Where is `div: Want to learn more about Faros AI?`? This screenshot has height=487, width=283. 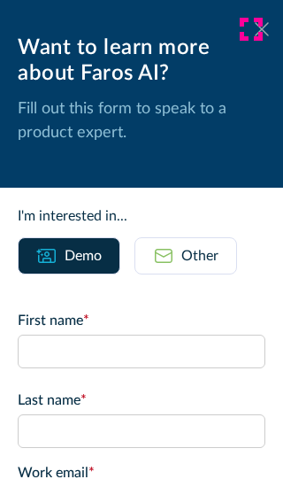 div: Want to learn more about Faros AI? is located at coordinates (142, 61).